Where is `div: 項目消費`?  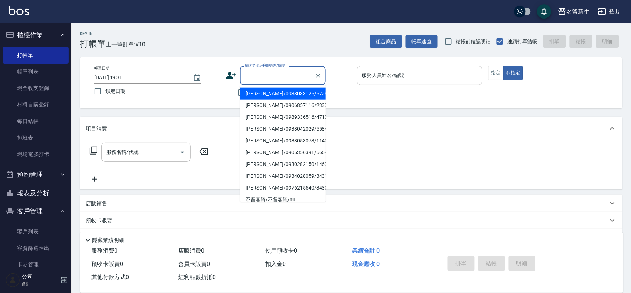
div: 項目消費 is located at coordinates (351, 129).